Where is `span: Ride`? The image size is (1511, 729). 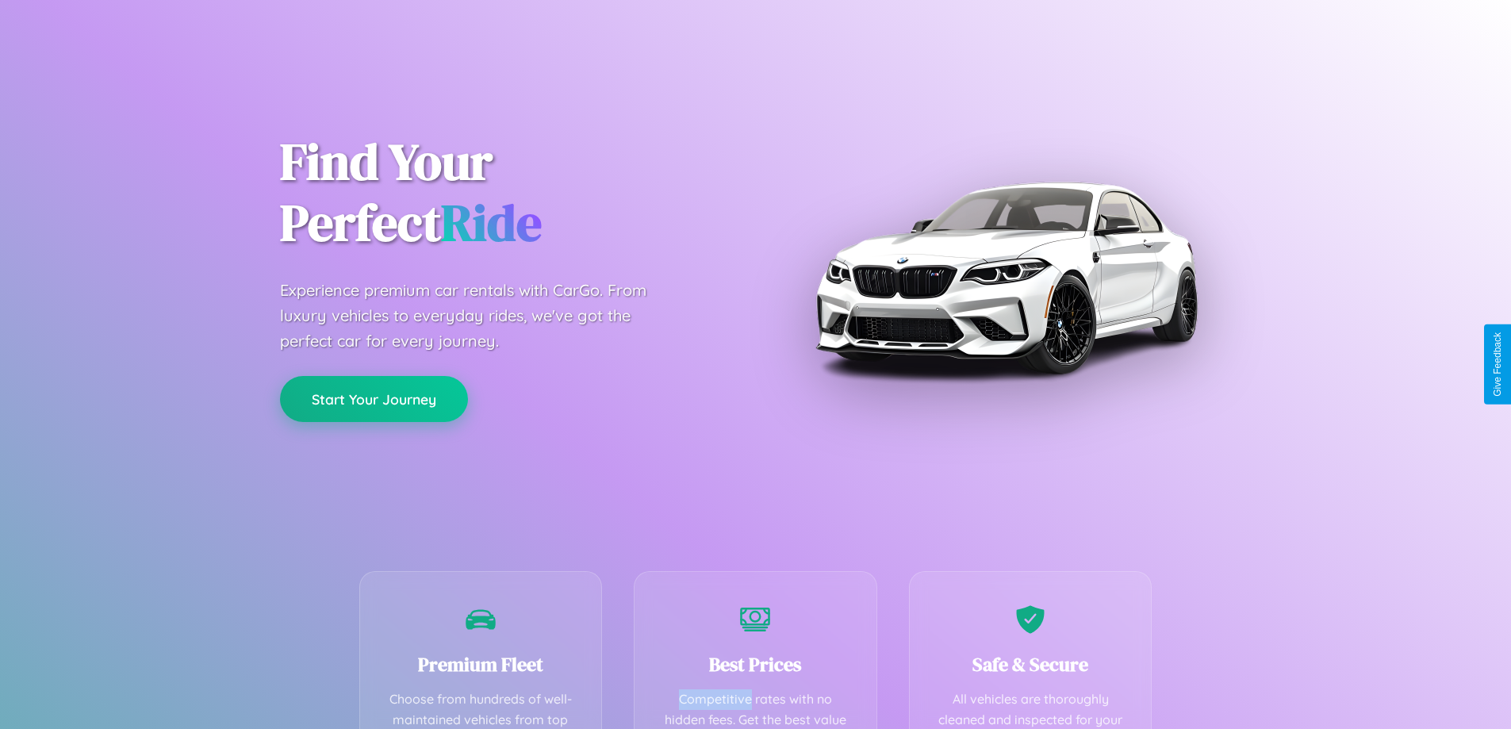 span: Ride is located at coordinates (491, 222).